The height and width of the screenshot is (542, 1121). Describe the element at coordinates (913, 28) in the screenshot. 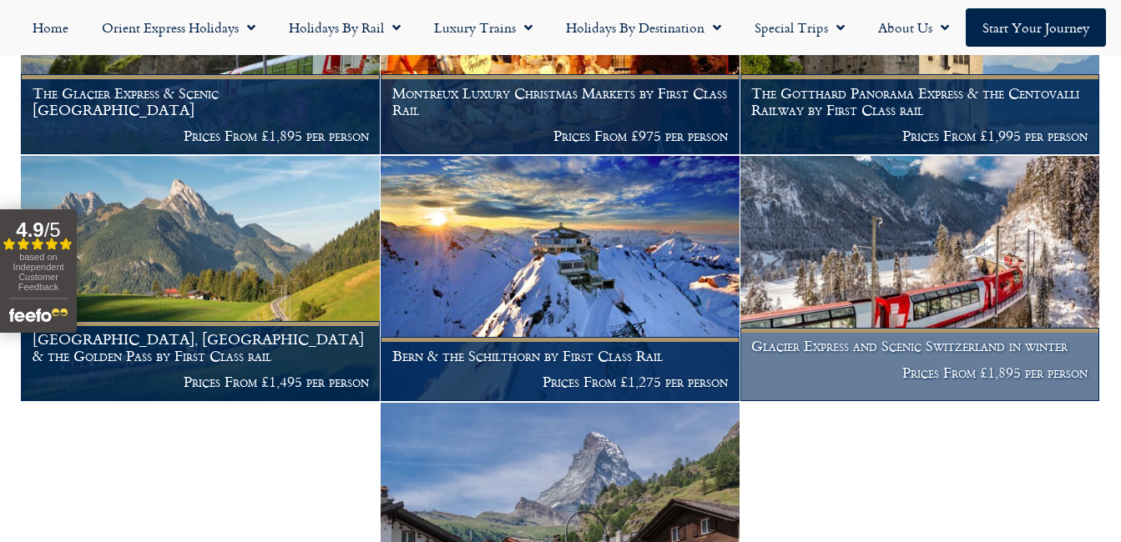

I see `a: About Us` at that location.